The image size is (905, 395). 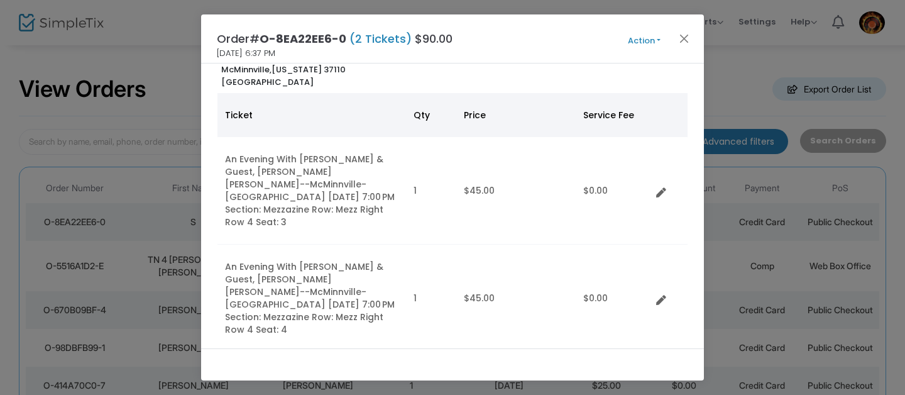 I want to click on th: Qty, so click(x=431, y=115).